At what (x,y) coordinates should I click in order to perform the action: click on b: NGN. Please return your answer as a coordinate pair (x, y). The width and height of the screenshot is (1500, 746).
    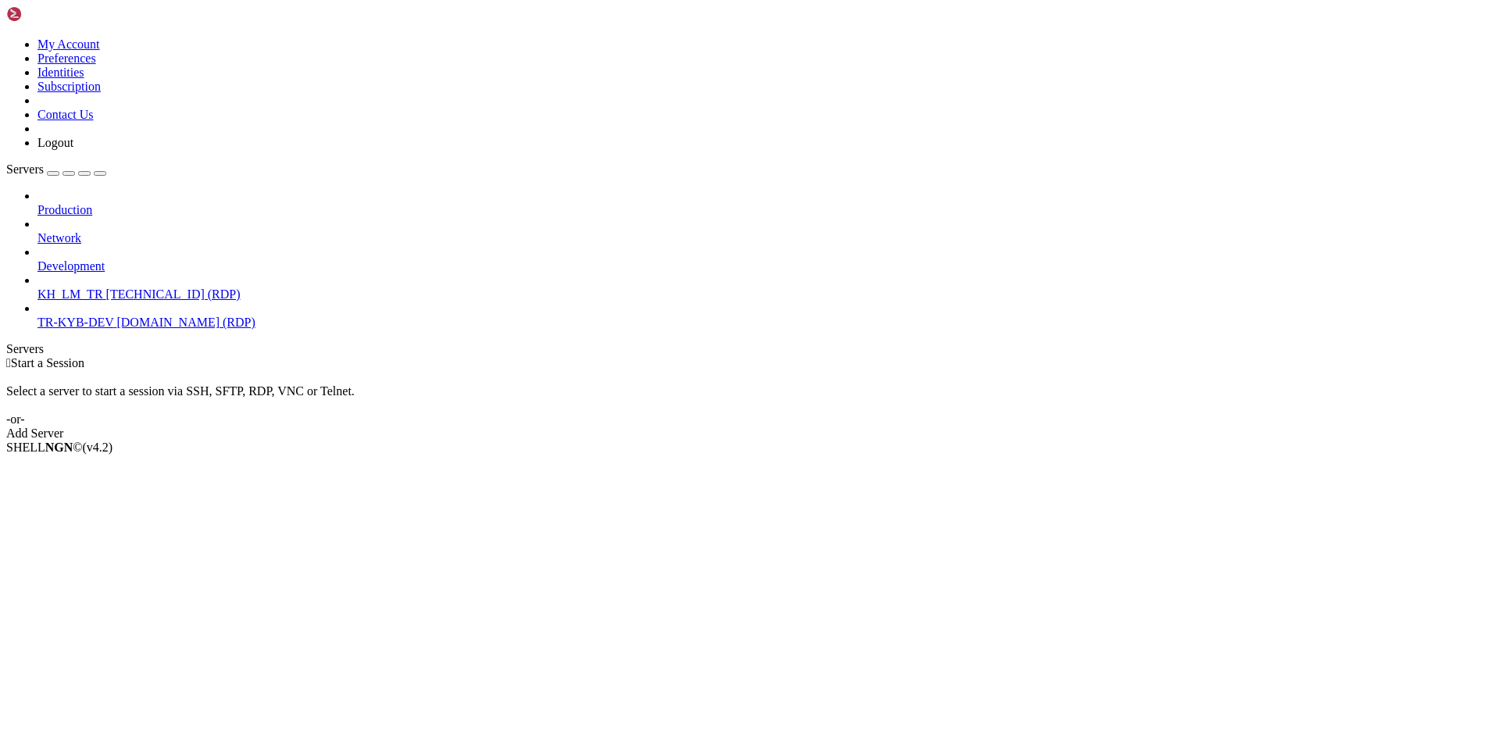
    Looking at the image, I should click on (59, 447).